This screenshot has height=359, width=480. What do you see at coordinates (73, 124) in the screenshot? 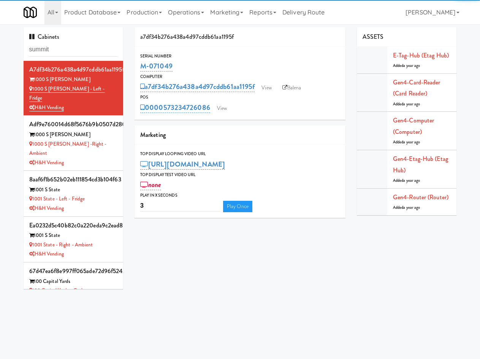
I see `div: adf9e760014d68f5676b9b0507d2809f` at bounding box center [73, 124].